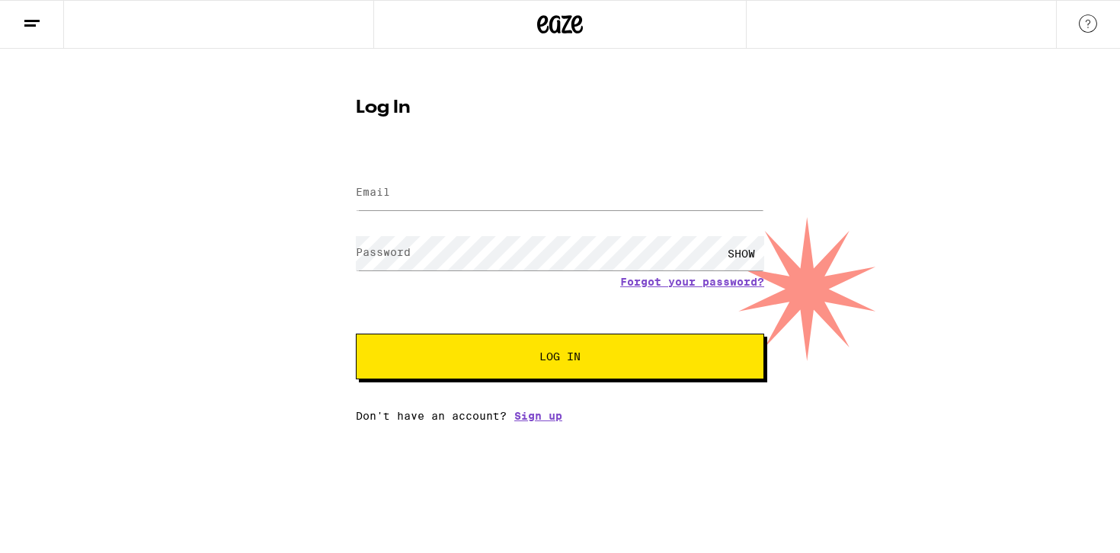  Describe the element at coordinates (538, 416) in the screenshot. I see `a: Sign up` at that location.